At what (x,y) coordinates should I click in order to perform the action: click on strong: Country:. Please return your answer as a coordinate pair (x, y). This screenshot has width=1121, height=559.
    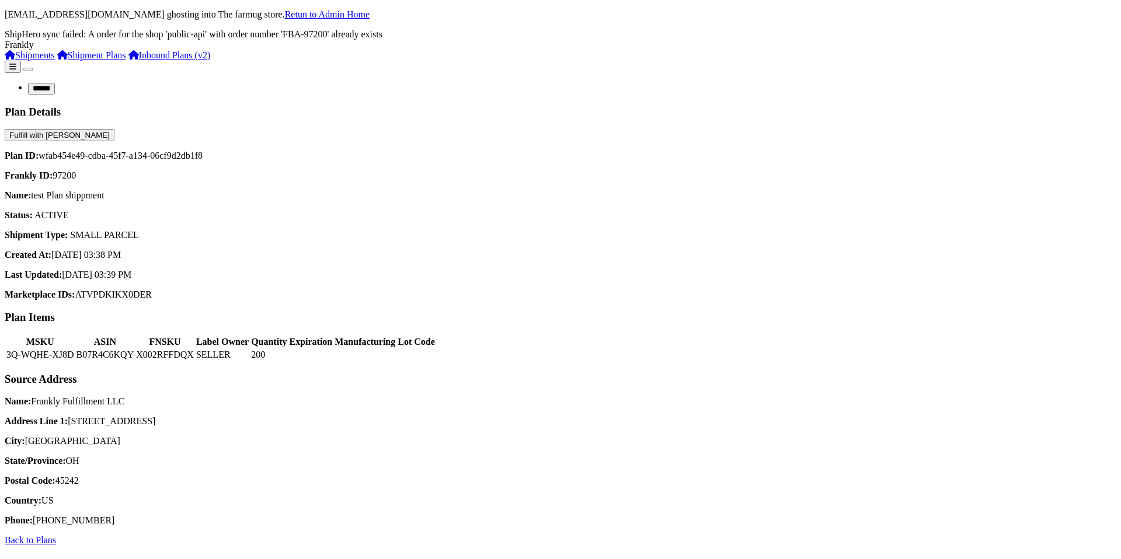
    Looking at the image, I should click on (23, 500).